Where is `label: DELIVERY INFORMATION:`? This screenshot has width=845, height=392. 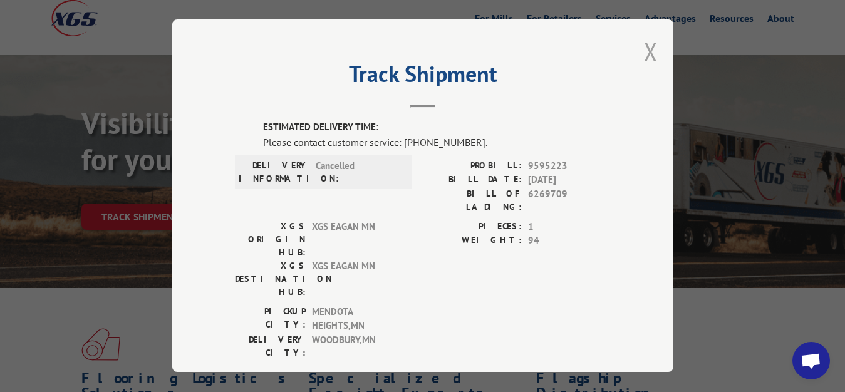 label: DELIVERY INFORMATION: is located at coordinates (274, 172).